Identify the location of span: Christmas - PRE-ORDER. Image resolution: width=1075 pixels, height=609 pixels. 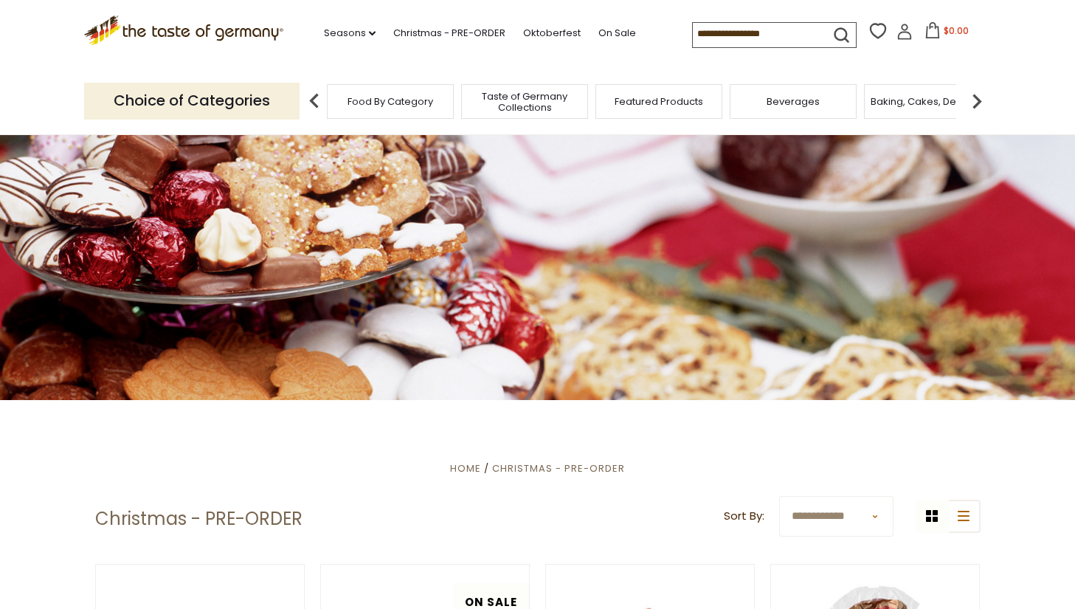
(559, 468).